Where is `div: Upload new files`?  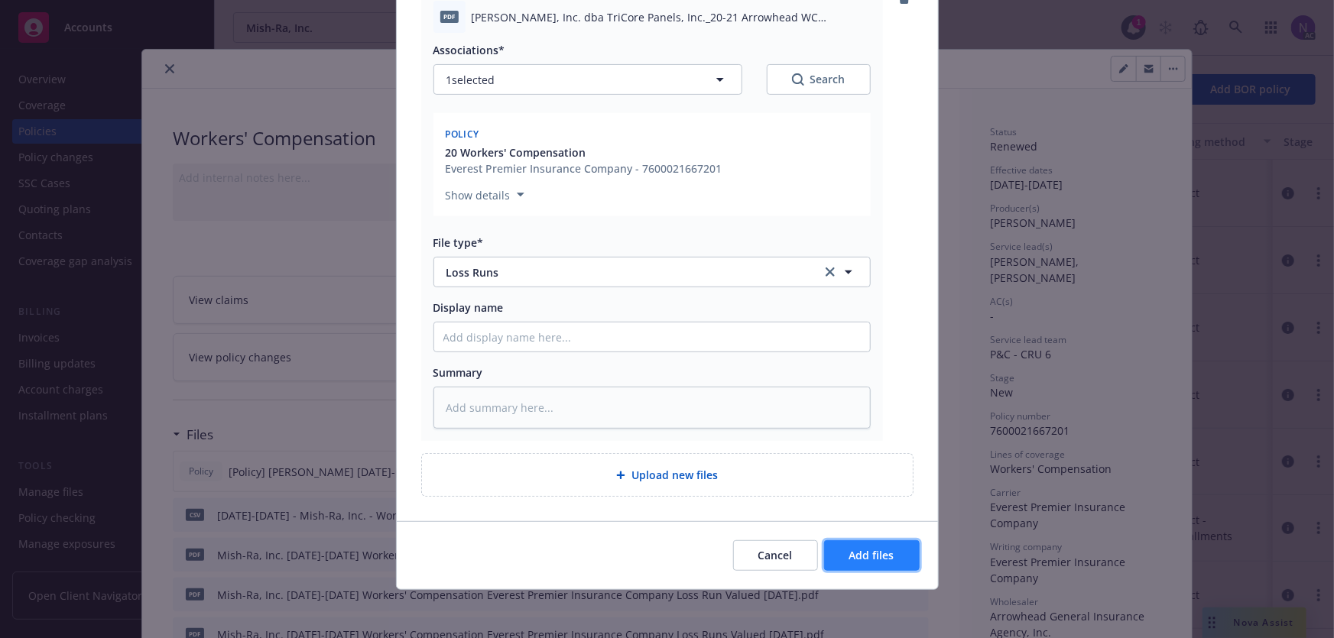 div: Upload new files is located at coordinates (667, 475).